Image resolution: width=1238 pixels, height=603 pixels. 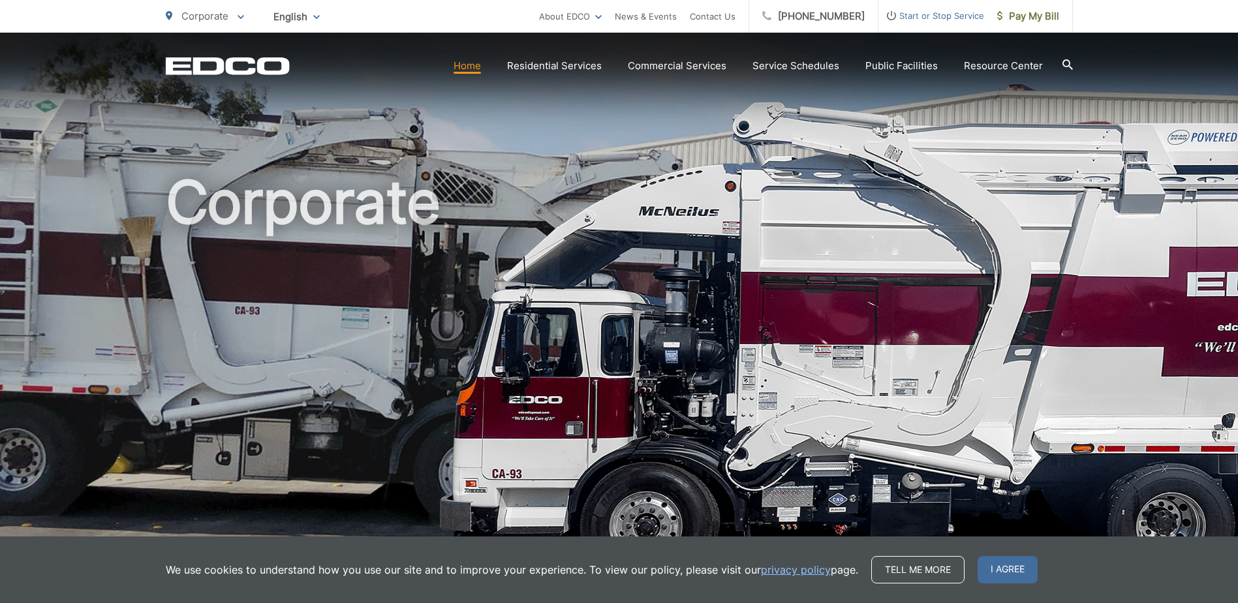 What do you see at coordinates (1008, 570) in the screenshot?
I see `span: I agree` at bounding box center [1008, 570].